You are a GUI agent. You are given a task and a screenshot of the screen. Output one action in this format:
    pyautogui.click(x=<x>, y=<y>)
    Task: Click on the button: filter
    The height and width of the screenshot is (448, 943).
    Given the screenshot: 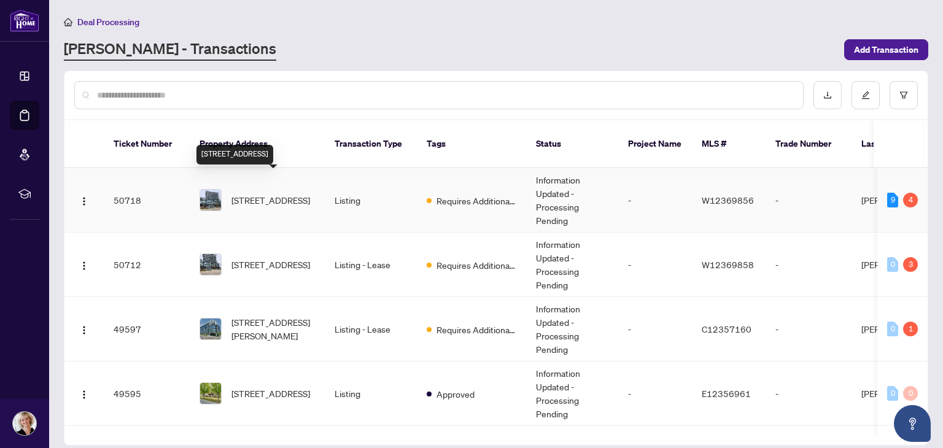 What is the action you would take?
    pyautogui.click(x=904, y=95)
    